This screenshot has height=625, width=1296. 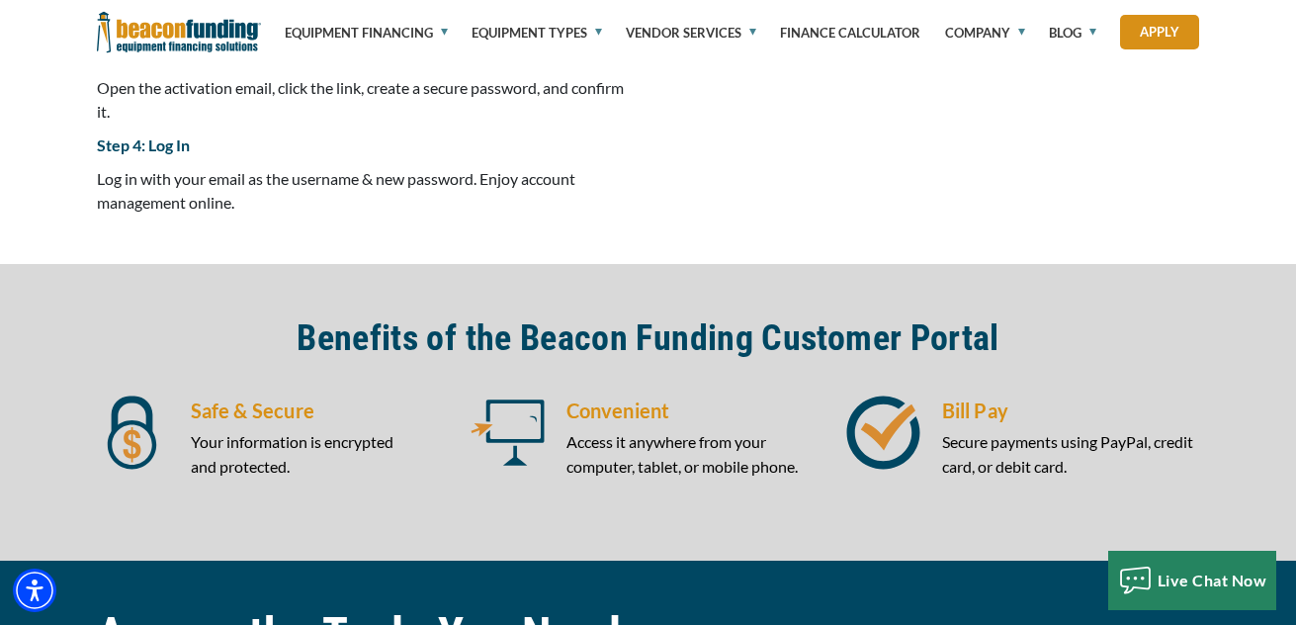 What do you see at coordinates (367, 100) in the screenshot?
I see `p: Open the activation email, click the link, create a secure password, and confirm it.` at bounding box center [367, 100].